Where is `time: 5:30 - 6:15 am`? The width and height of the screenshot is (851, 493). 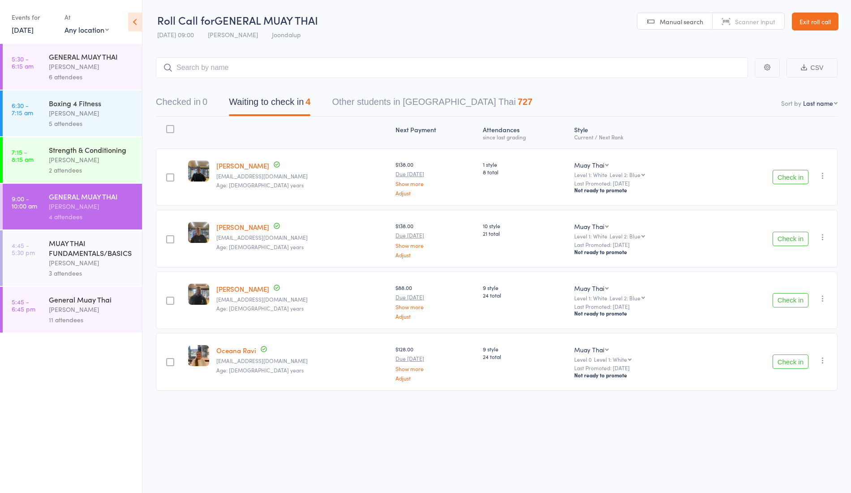
time: 5:30 - 6:15 am is located at coordinates (22, 62).